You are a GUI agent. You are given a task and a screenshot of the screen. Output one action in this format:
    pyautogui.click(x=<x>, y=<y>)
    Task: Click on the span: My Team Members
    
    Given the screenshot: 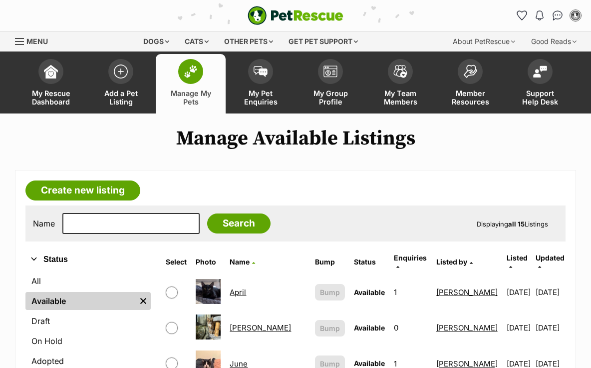 What is the action you would take?
    pyautogui.click(x=401, y=97)
    